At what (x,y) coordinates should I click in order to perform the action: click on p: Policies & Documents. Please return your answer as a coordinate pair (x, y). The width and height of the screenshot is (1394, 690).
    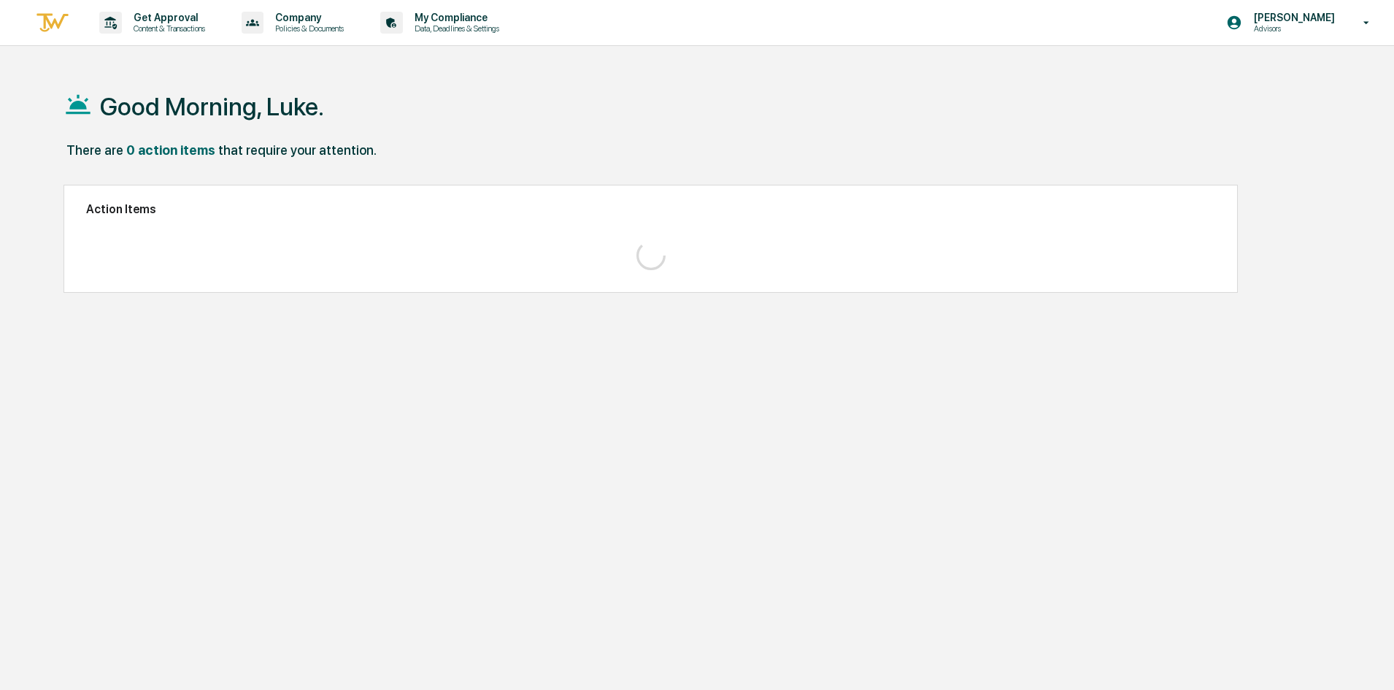
    Looking at the image, I should click on (307, 28).